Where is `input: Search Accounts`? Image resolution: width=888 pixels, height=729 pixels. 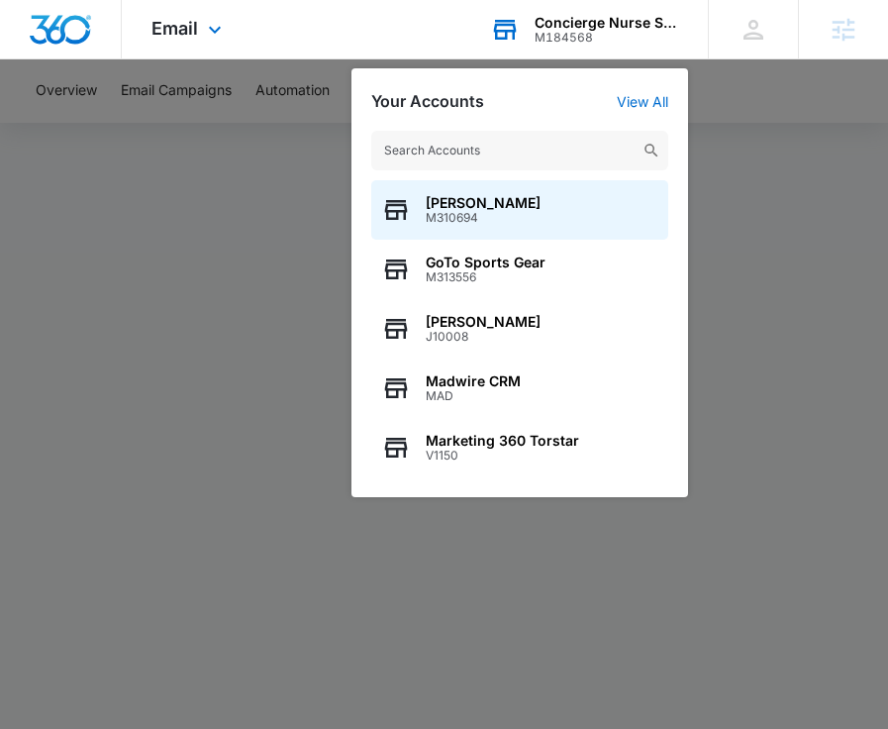 input: Search Accounts is located at coordinates (520, 151).